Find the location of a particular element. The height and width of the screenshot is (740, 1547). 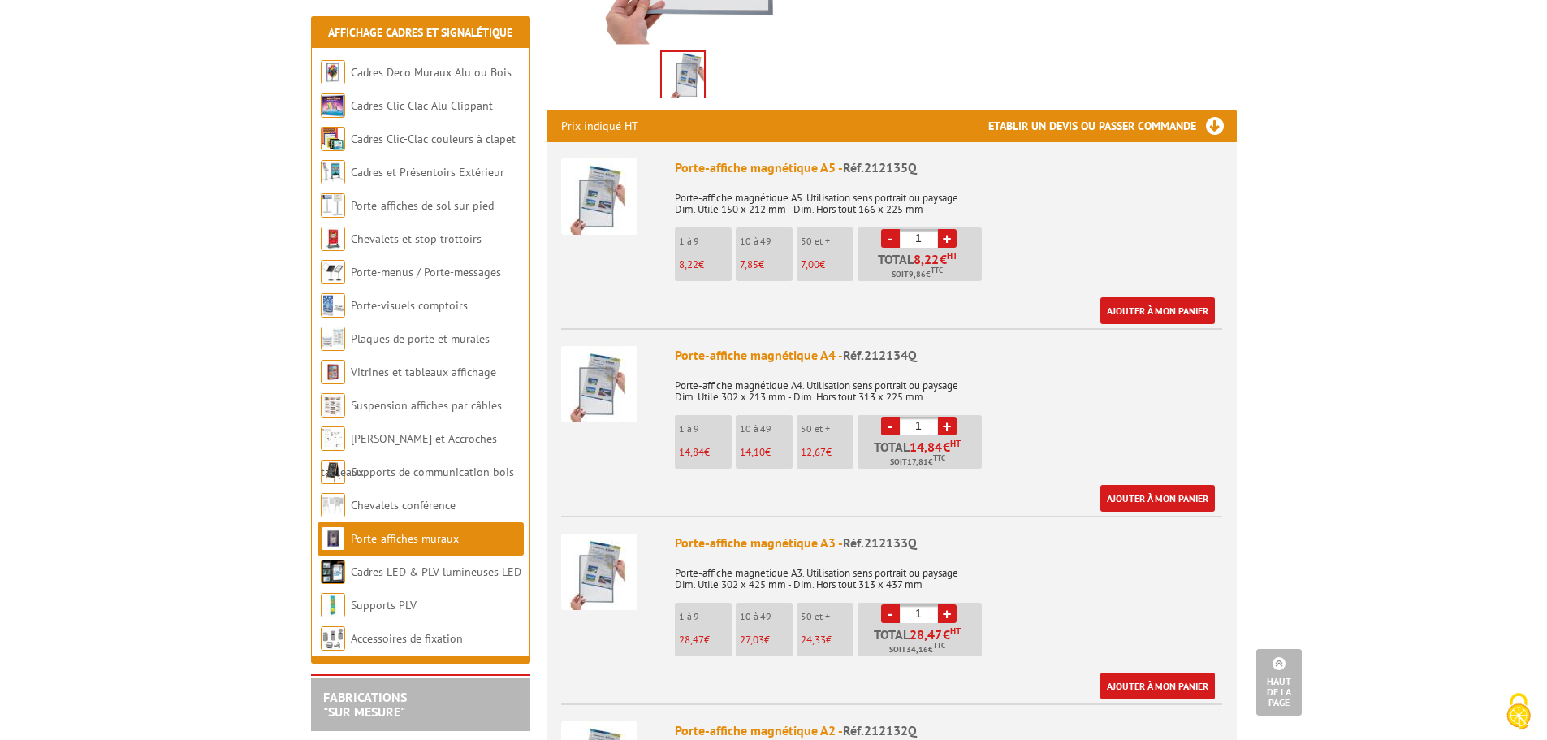

span: 7,85 is located at coordinates (749, 264).